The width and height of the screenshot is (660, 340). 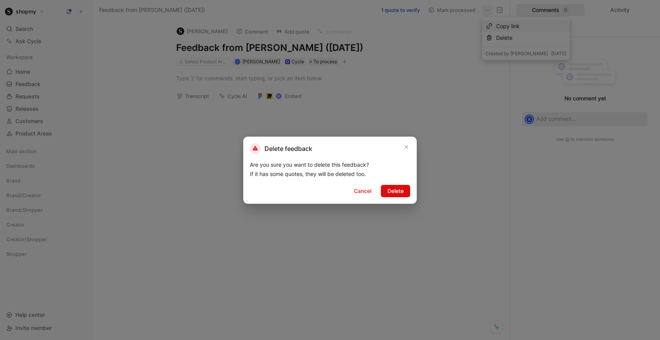 I want to click on button: Cancel, so click(x=362, y=191).